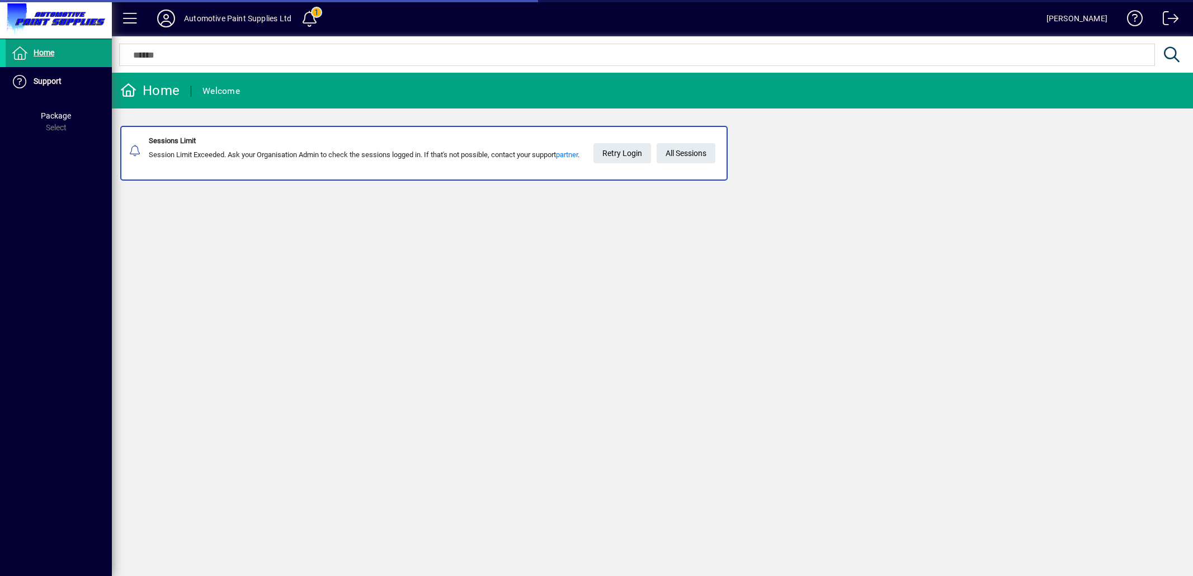 The image size is (1193, 576). I want to click on a: partner, so click(567, 154).